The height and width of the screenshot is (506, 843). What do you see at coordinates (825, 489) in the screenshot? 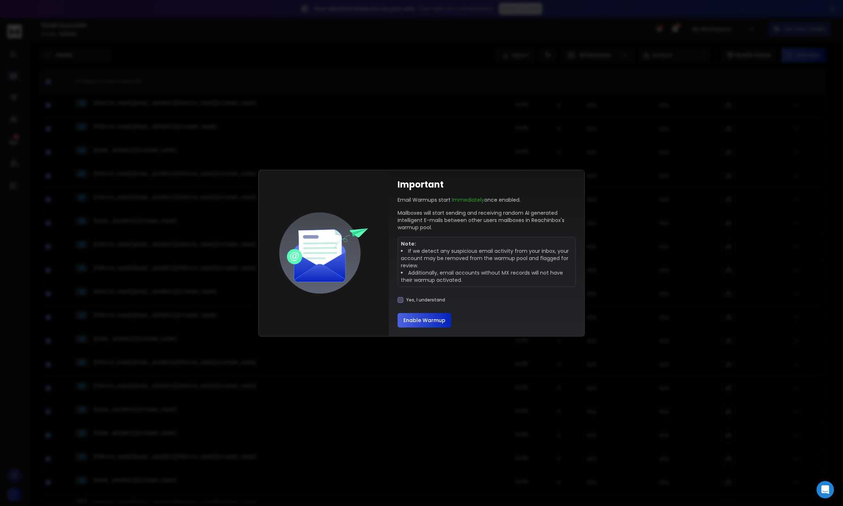
I see `div: Open Intercom Messenger` at bounding box center [825, 489].